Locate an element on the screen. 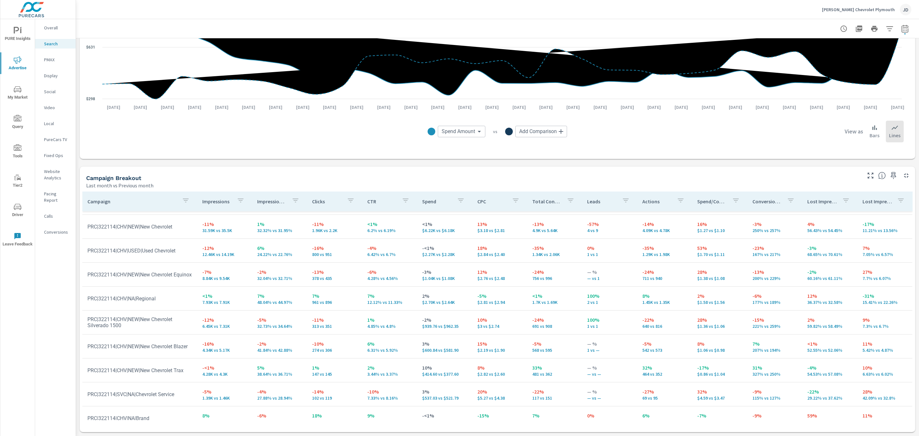 Image resolution: width=919 pixels, height=436 pixels. p: Clicks is located at coordinates (327, 201).